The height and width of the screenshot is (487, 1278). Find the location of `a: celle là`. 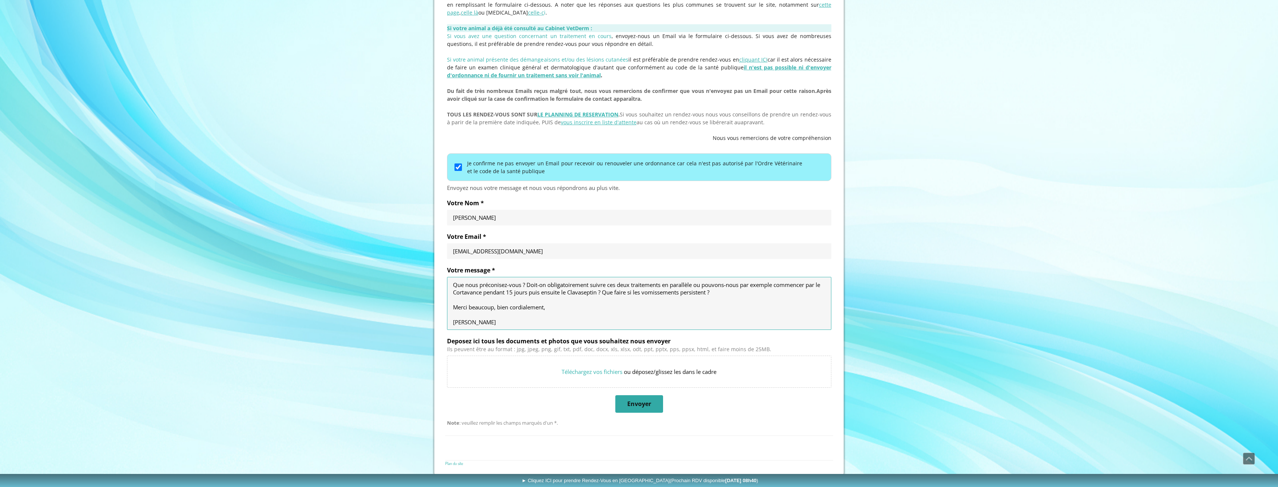

a: celle là is located at coordinates (469, 12).